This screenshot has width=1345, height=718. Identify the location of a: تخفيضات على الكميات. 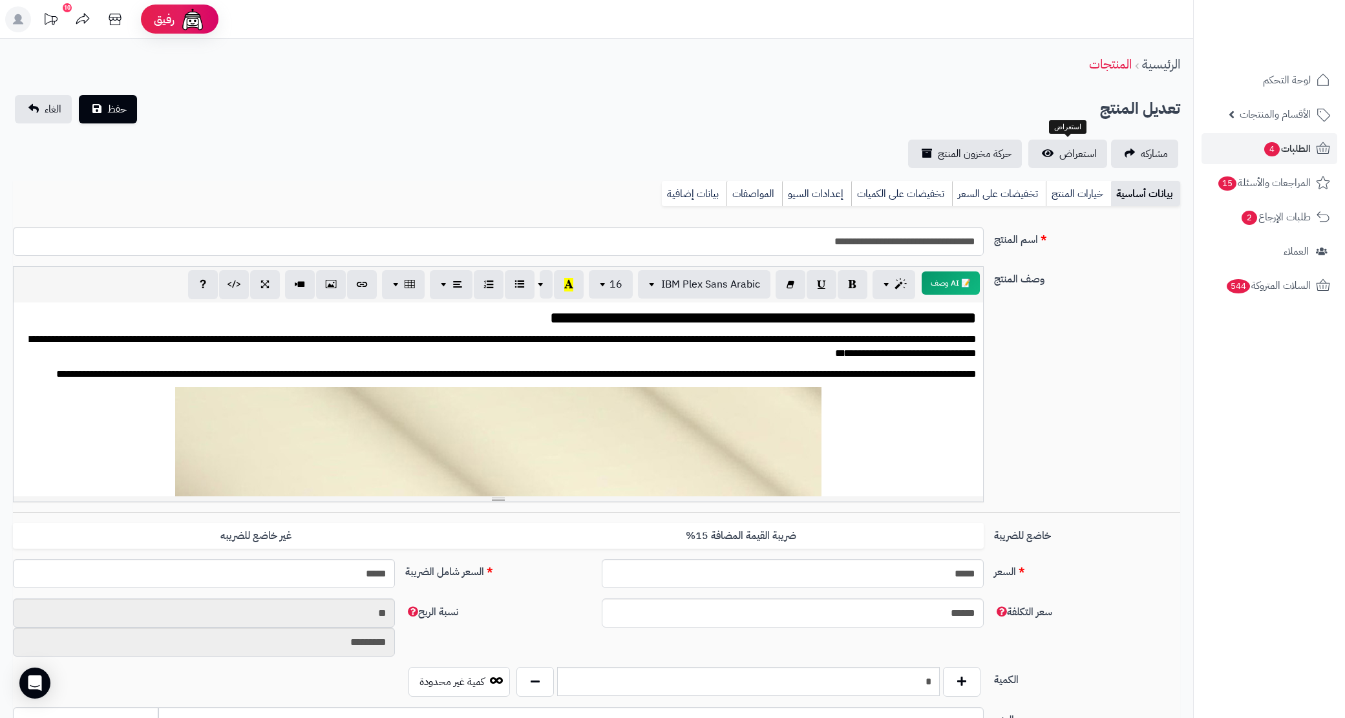
(902, 194).